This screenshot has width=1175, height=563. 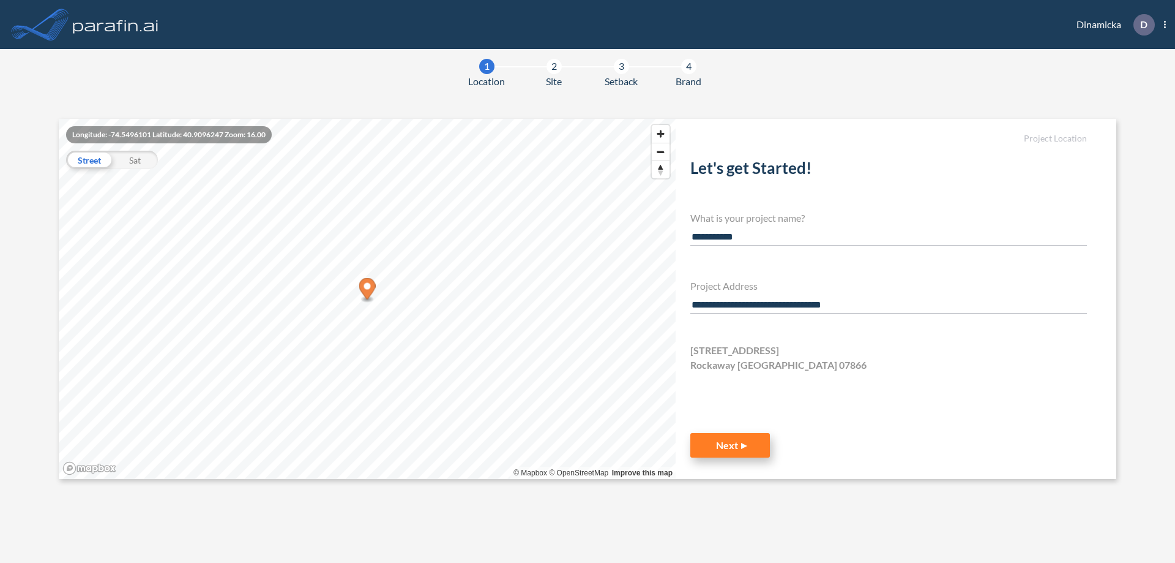 What do you see at coordinates (487, 66) in the screenshot?
I see `div: 1` at bounding box center [487, 66].